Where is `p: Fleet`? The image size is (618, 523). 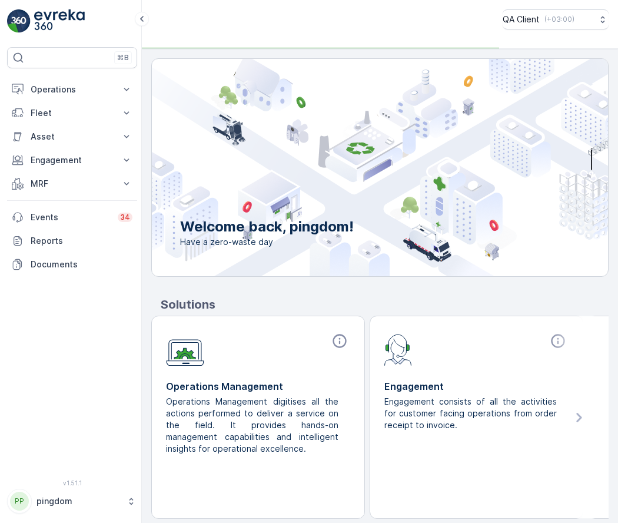
p: Fleet is located at coordinates (72, 113).